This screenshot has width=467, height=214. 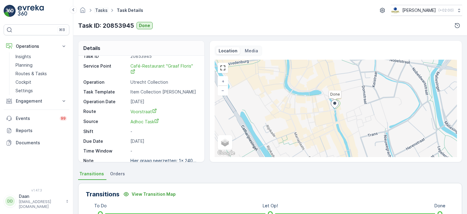 What do you see at coordinates (164, 121) in the screenshot?
I see `a: Adhoc Task` at bounding box center [164, 121].